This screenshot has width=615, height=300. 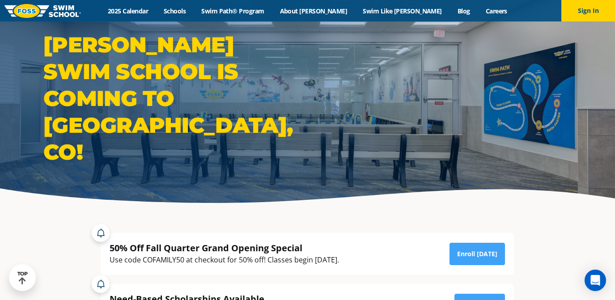 I want to click on img: FOSS Swim School Logo, so click(x=43, y=11).